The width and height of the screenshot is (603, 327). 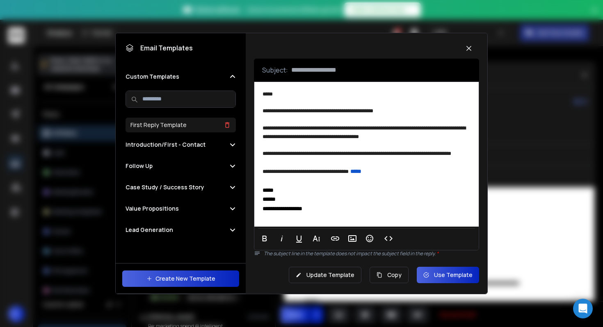 What do you see at coordinates (316, 239) in the screenshot?
I see `button: More Text` at bounding box center [316, 239].